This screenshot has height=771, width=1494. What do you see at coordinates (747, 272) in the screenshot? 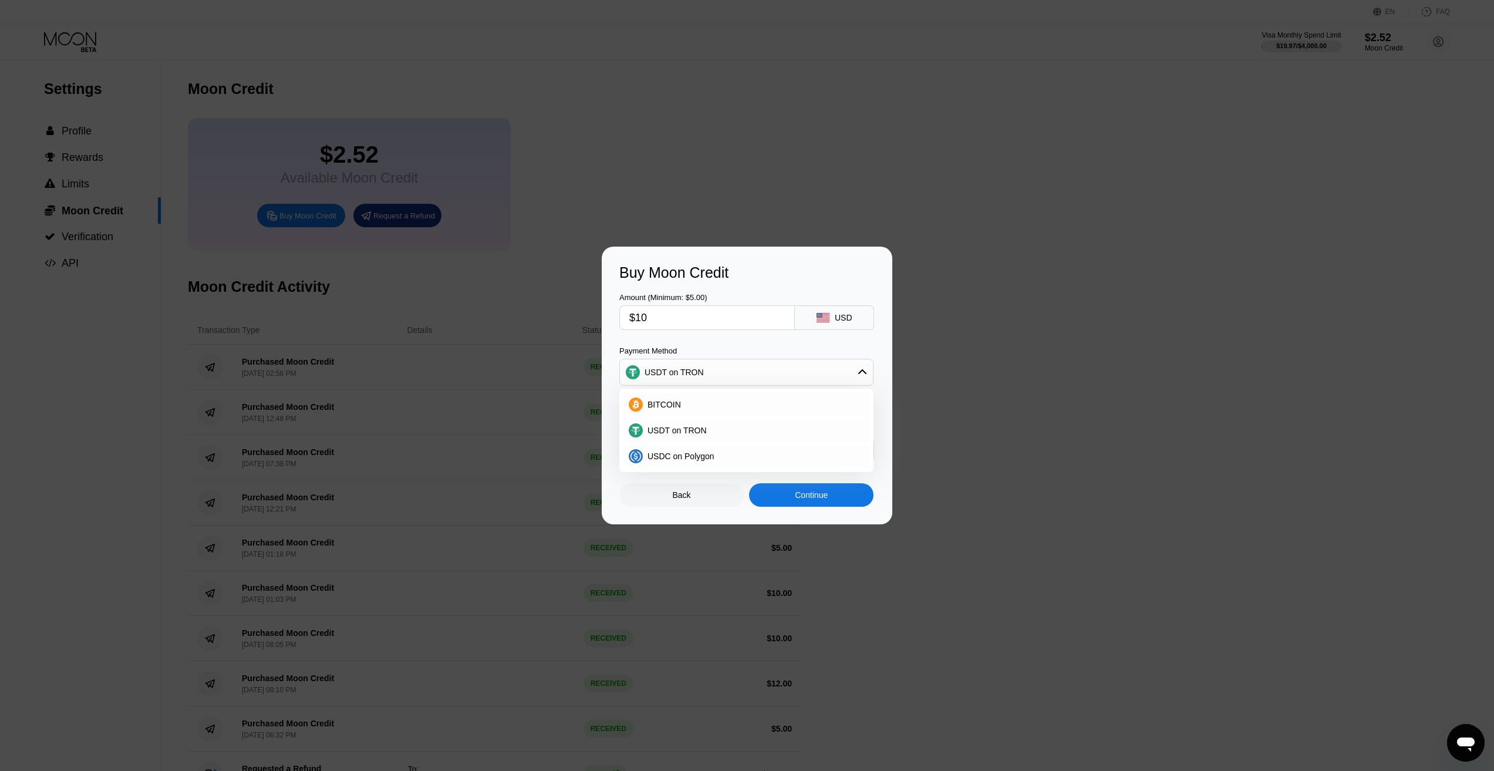
I see `div: Buy Moon Credit` at bounding box center [747, 272].